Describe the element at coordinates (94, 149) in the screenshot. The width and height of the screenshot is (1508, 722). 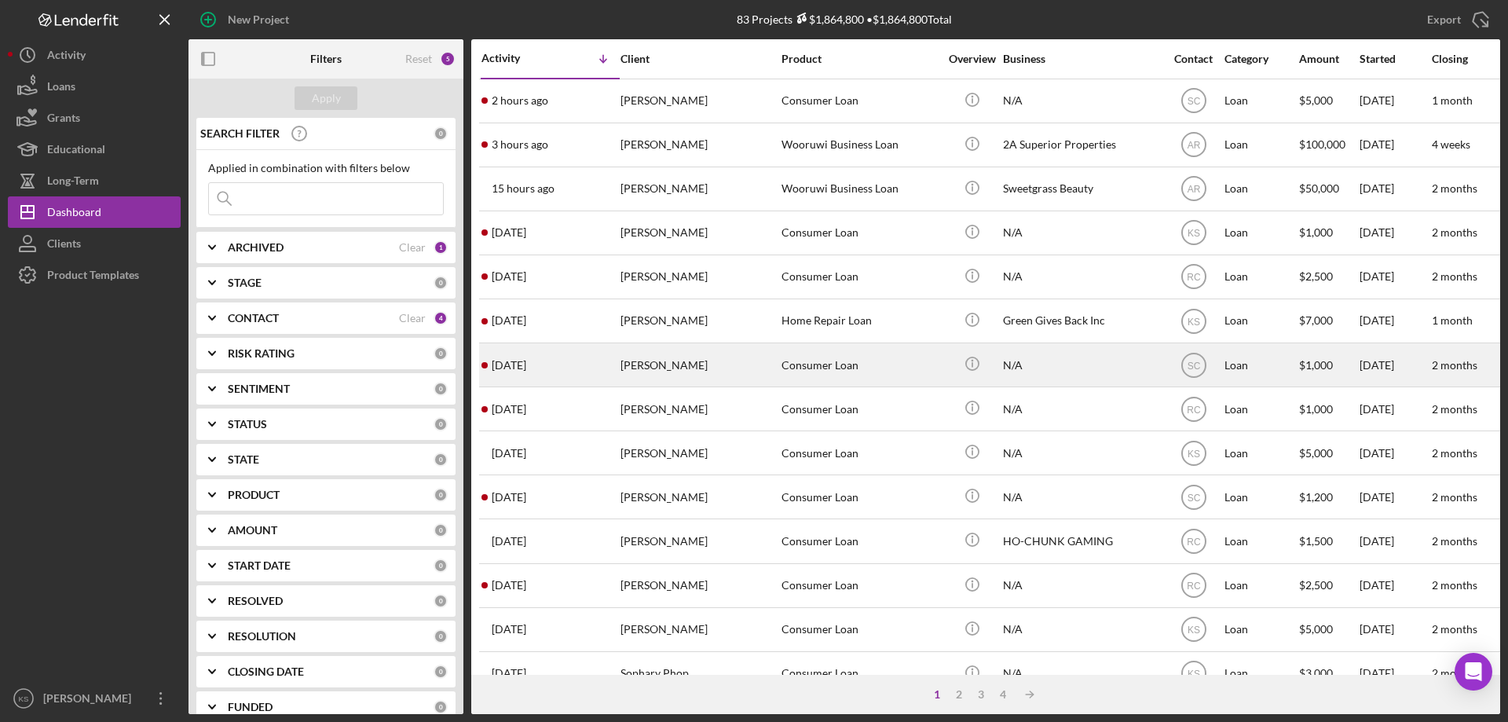
I see `button: Educational` at that location.